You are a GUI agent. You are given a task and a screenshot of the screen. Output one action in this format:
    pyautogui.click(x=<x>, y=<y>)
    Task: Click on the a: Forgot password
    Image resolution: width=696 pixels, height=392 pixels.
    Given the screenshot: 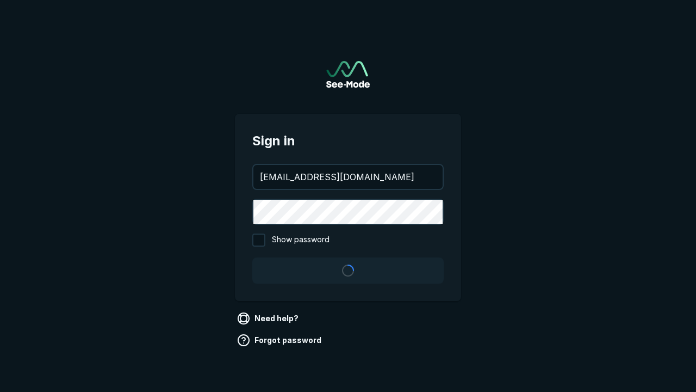 What is the action you would take?
    pyautogui.click(x=280, y=340)
    